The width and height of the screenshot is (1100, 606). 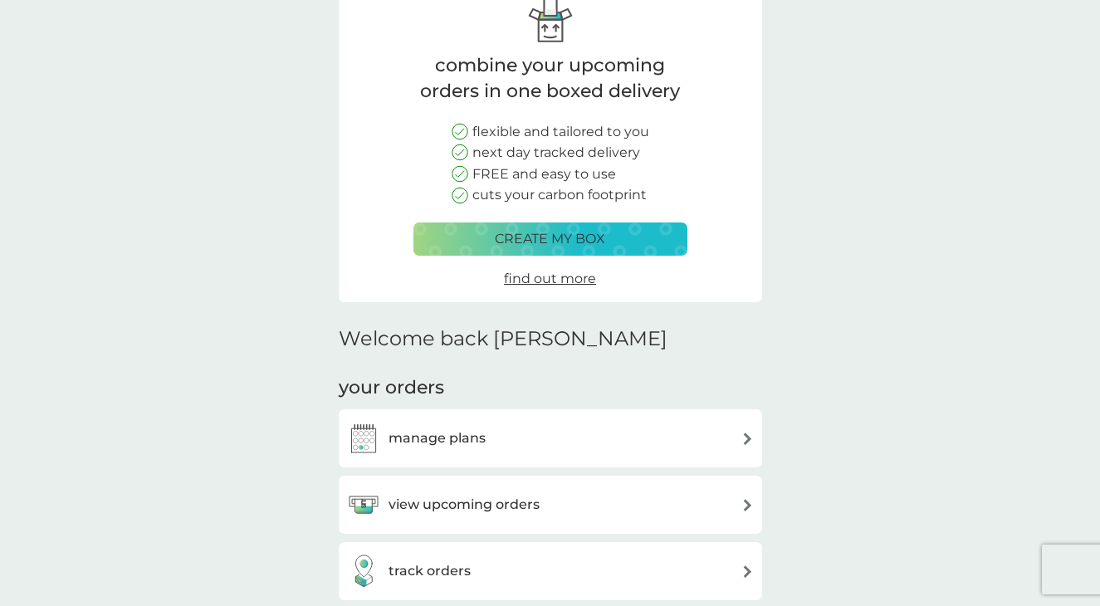 I want to click on p: create my box, so click(x=550, y=239).